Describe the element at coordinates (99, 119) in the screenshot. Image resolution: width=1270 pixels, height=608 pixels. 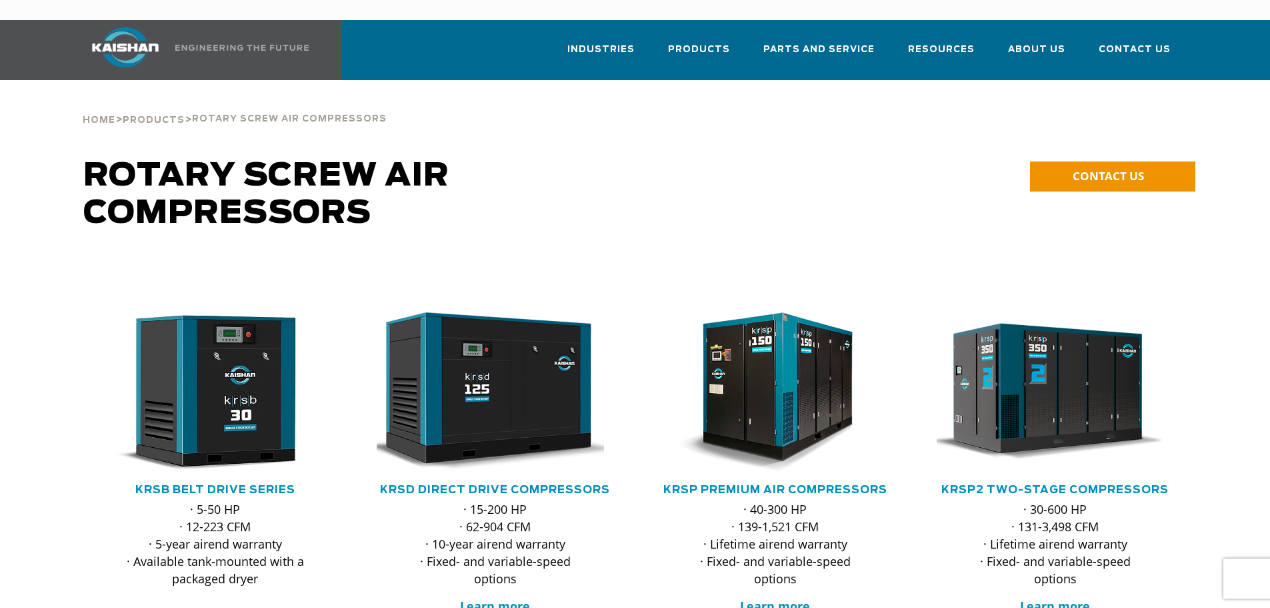
I see `a: Home` at that location.